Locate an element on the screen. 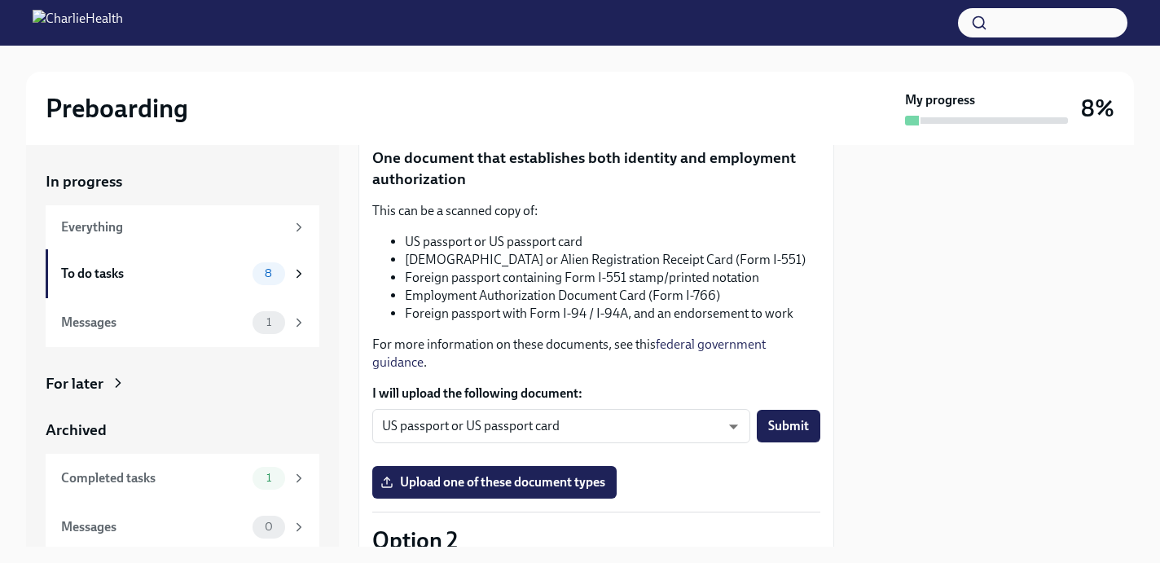 The height and width of the screenshot is (563, 1160). h2: Preboarding is located at coordinates (116, 108).